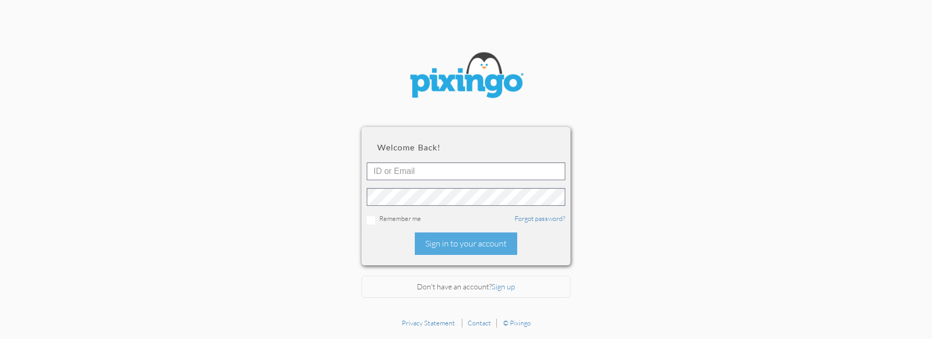 The width and height of the screenshot is (932, 339). What do you see at coordinates (466, 243) in the screenshot?
I see `div: Sign in to your account` at bounding box center [466, 243].